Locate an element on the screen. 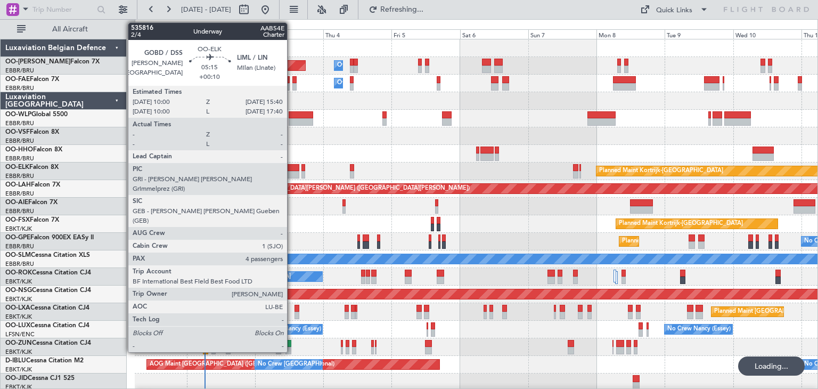 Image resolution: width=818 pixels, height=389 pixels. div: Quick Links is located at coordinates (674, 11).